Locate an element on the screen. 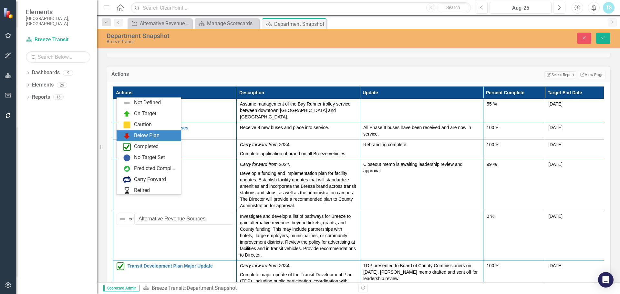 This screenshot has height=294, width=620. h3: Actions is located at coordinates (166, 74).